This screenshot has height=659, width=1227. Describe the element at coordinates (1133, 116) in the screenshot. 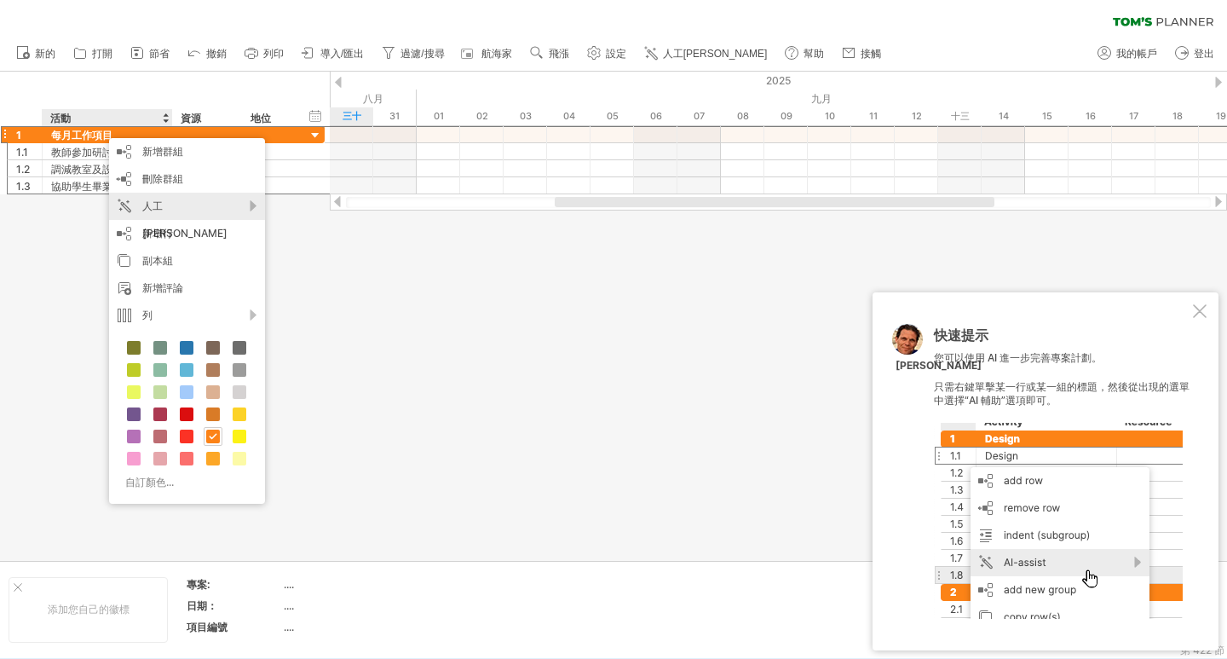

I see `font: 17` at that location.